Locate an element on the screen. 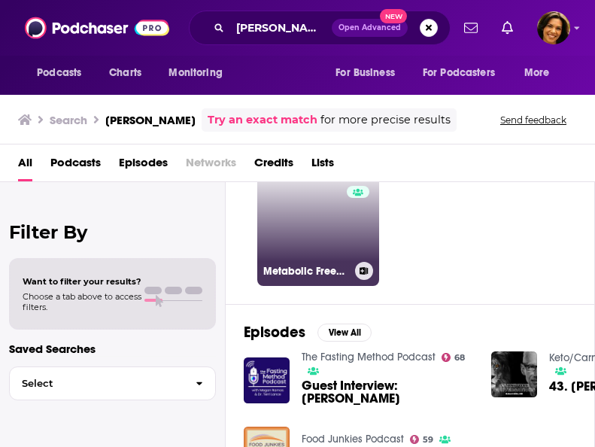 The image size is (595, 447). a: 59 is located at coordinates (422, 439).